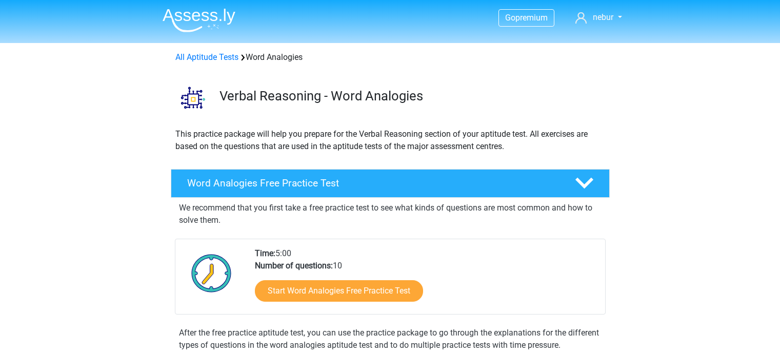  Describe the element at coordinates (390, 57) in the screenshot. I see `div: Word Analogies` at that location.